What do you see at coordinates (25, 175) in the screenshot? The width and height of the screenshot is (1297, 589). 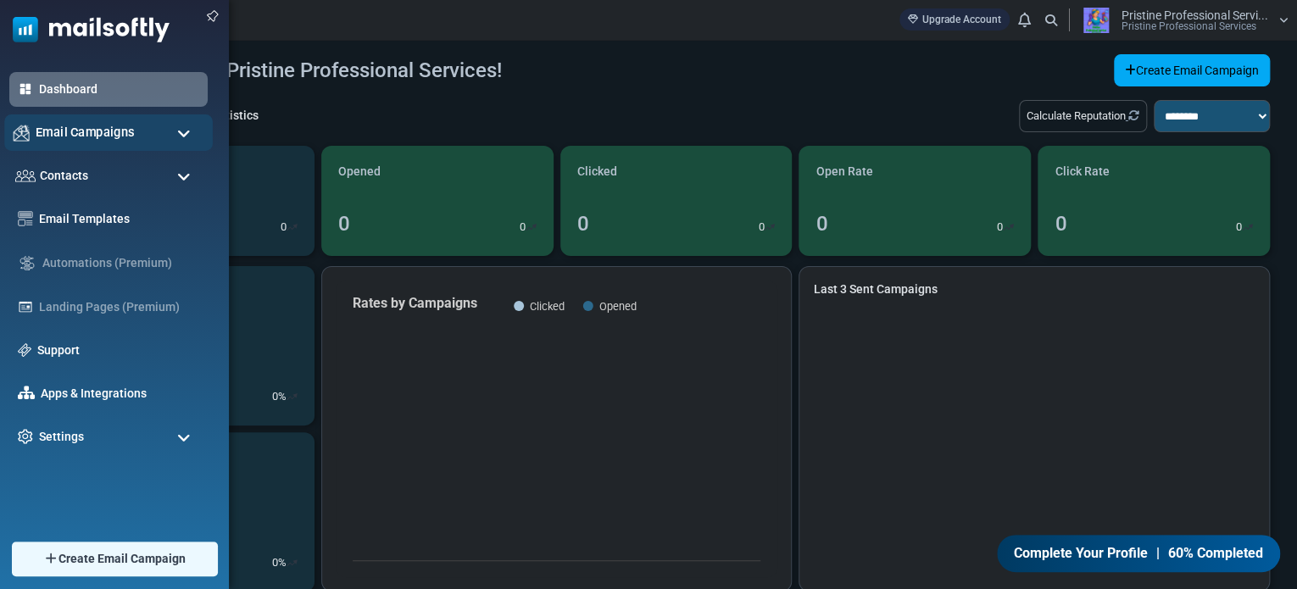 I see `img: contacts-icon.svg` at bounding box center [25, 175].